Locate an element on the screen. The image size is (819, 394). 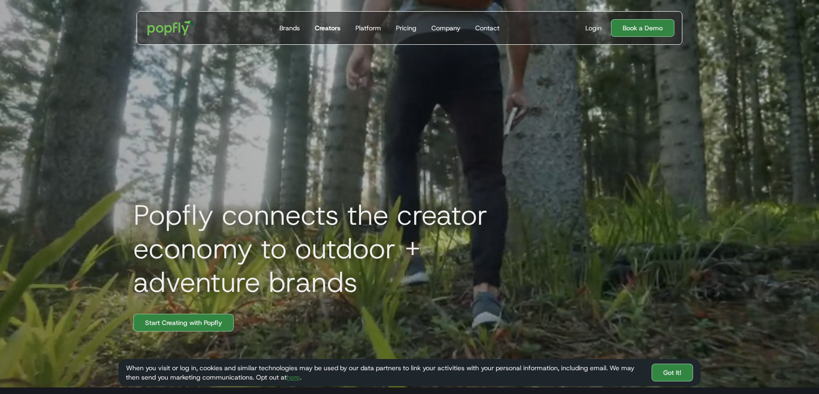
div: Creators is located at coordinates (327, 28).